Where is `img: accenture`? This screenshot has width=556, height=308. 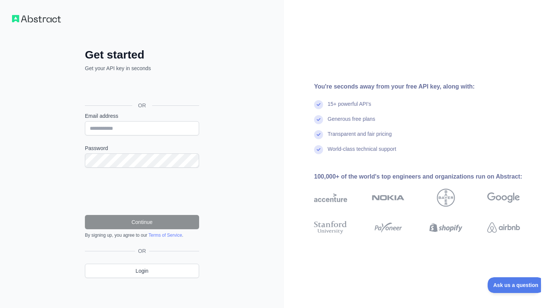 img: accenture is located at coordinates (330, 198).